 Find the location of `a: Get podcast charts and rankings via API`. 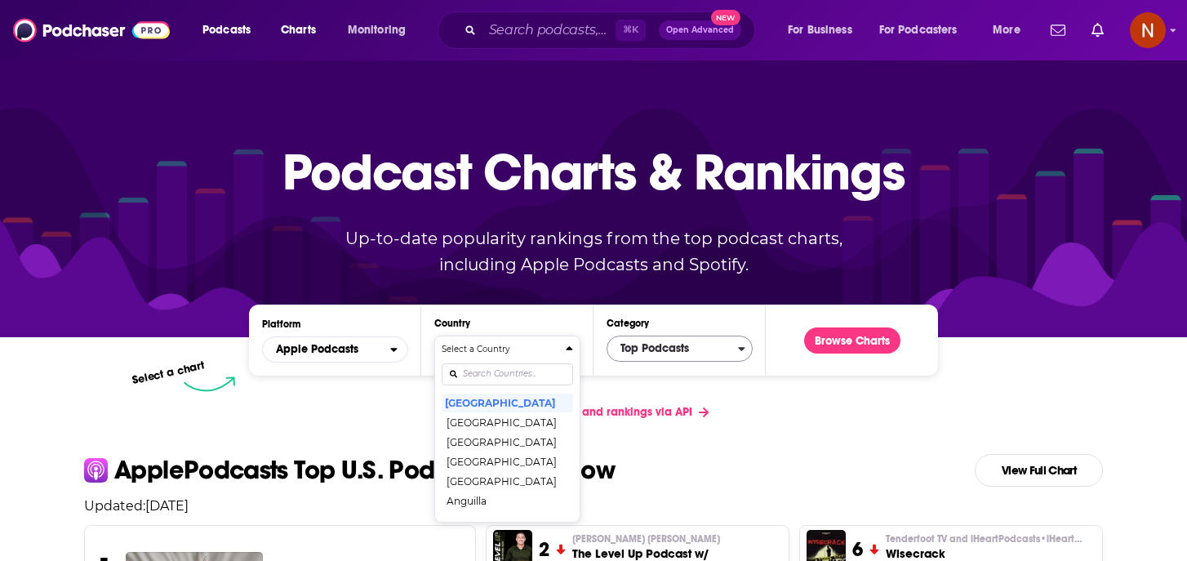

a: Get podcast charts and rankings via API is located at coordinates (593, 411).